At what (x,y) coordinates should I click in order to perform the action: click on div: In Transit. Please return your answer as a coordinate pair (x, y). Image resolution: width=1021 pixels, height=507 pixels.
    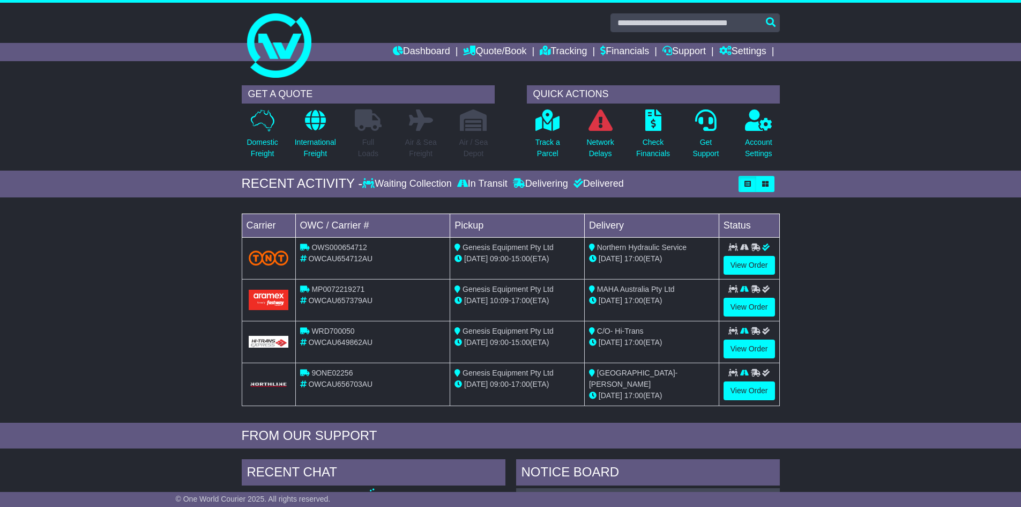
    Looking at the image, I should click on (483, 184).